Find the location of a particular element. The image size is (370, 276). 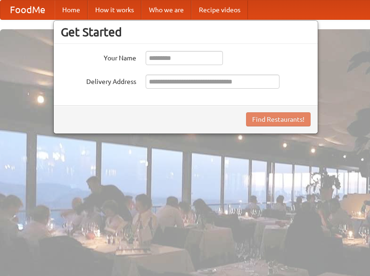

label: Delivery Address is located at coordinates (98, 80).